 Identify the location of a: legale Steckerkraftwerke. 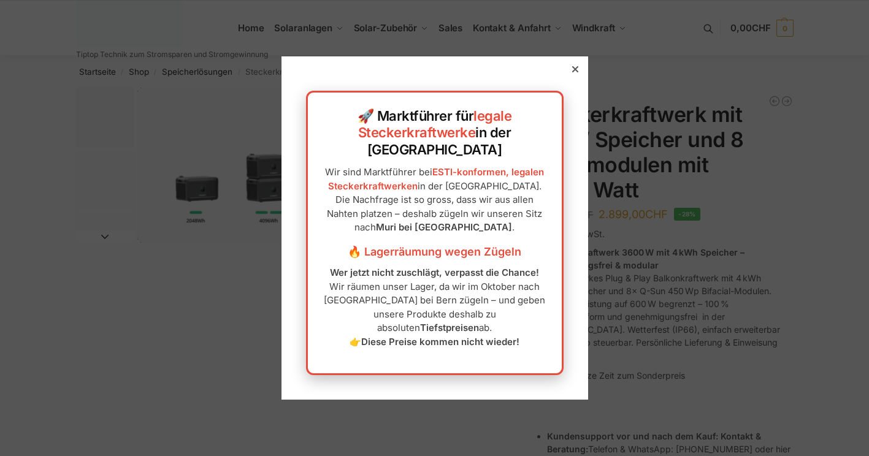
(435, 125).